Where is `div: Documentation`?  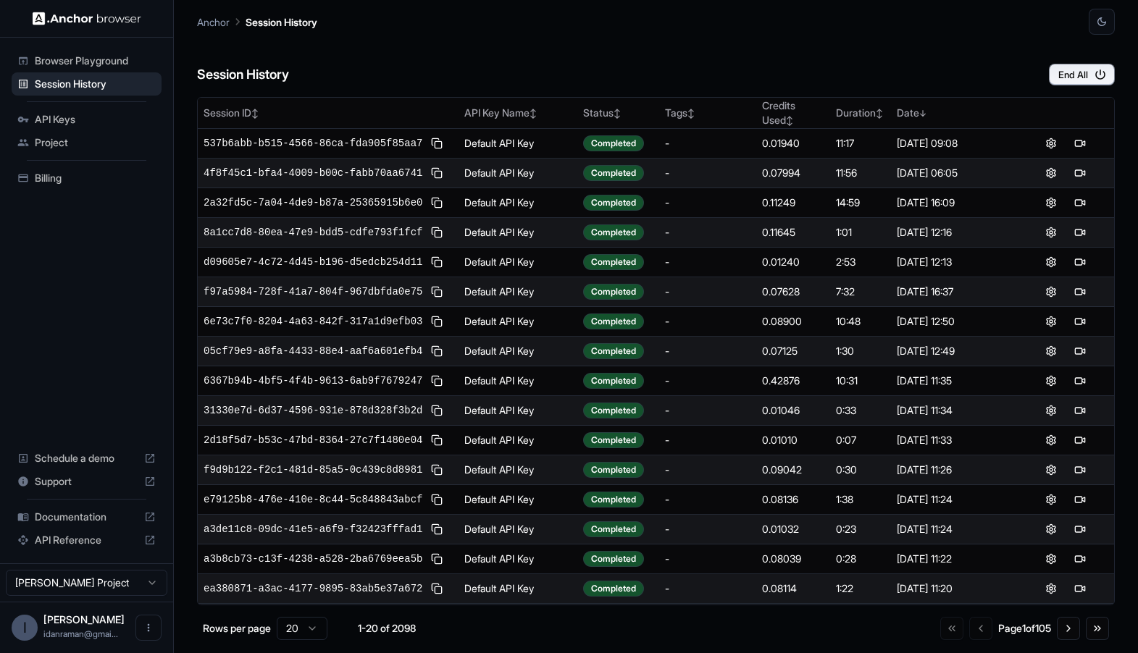 div: Documentation is located at coordinates (86, 517).